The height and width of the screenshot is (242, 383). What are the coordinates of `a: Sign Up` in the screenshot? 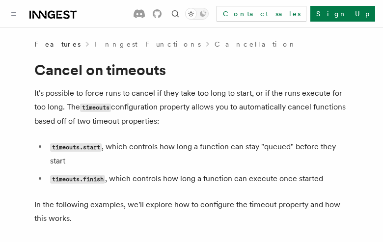 It's located at (343, 14).